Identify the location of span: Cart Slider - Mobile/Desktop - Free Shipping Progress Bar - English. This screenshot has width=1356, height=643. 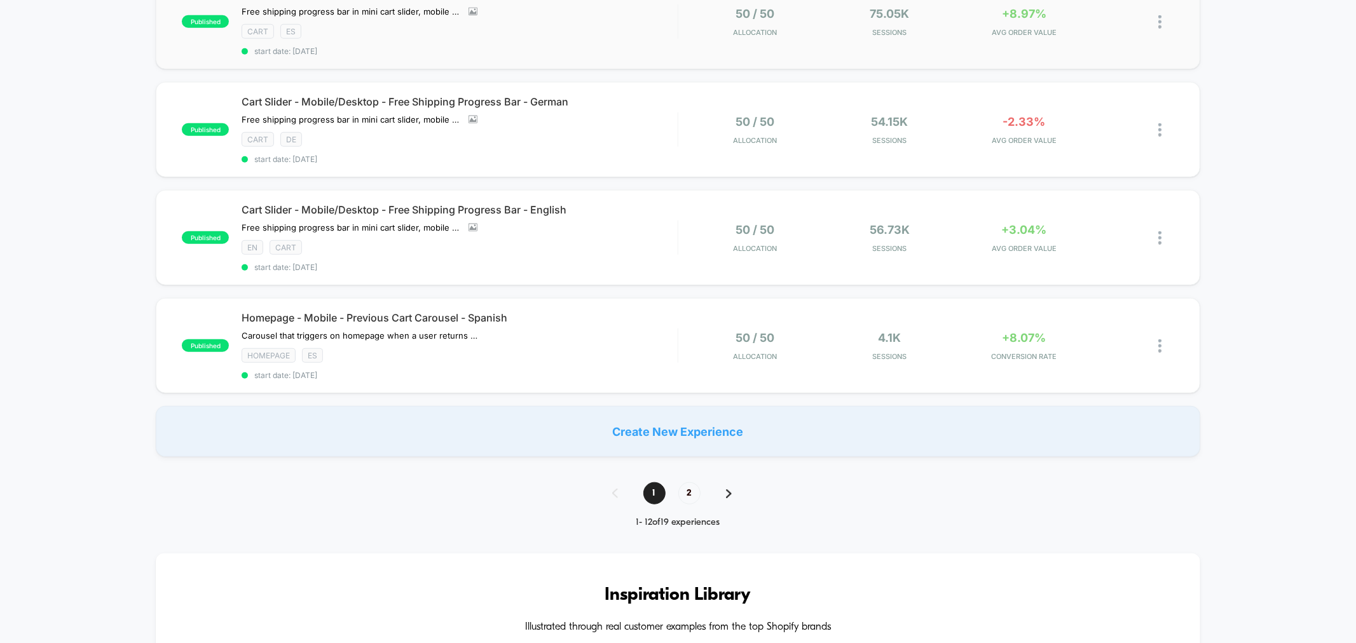
(459, 210).